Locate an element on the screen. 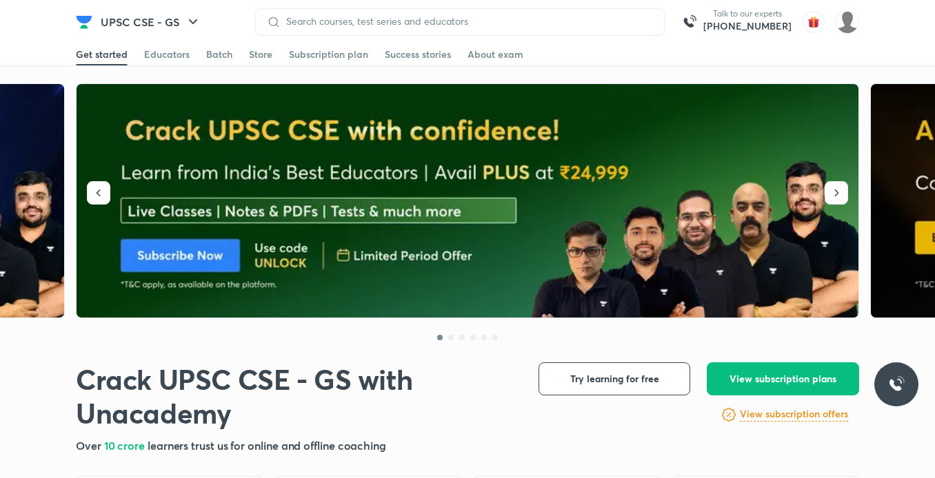  img: call-us is located at coordinates (689, 22).